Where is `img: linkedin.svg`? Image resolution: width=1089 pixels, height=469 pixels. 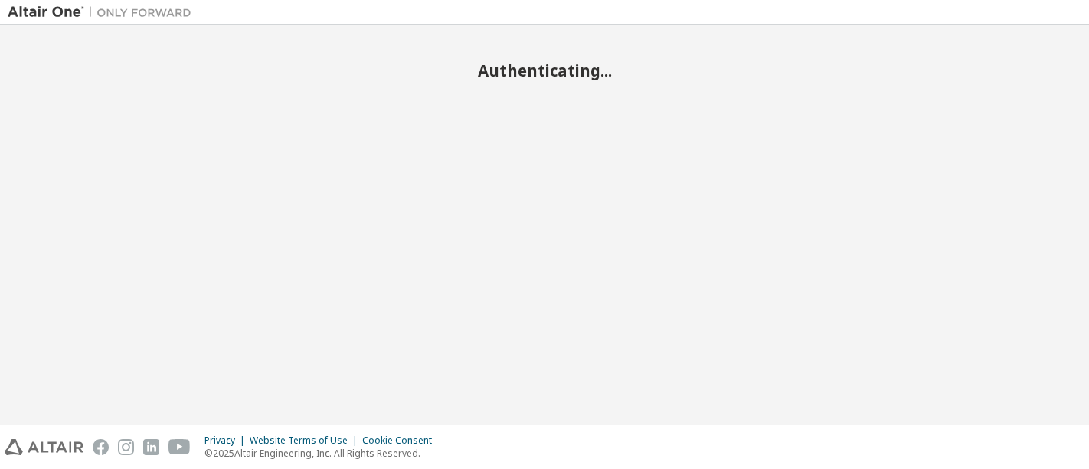 img: linkedin.svg is located at coordinates (151, 447).